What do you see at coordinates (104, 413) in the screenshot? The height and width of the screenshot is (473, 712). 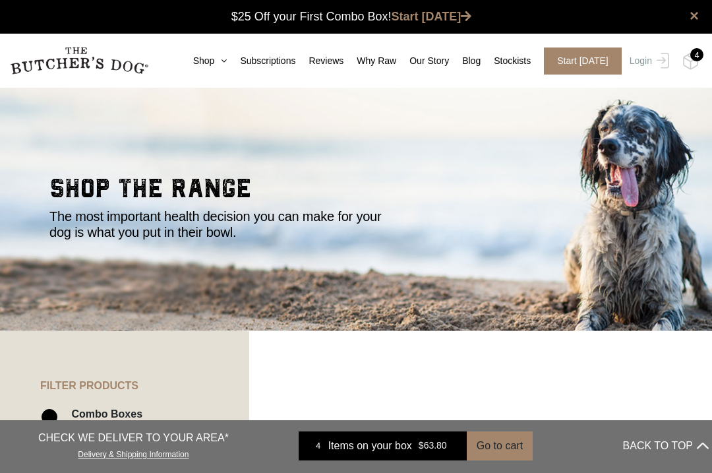 I see `label: Combo Boxes` at bounding box center [104, 413].